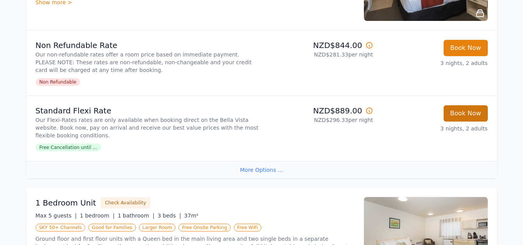  I want to click on span: 37m², so click(191, 216).